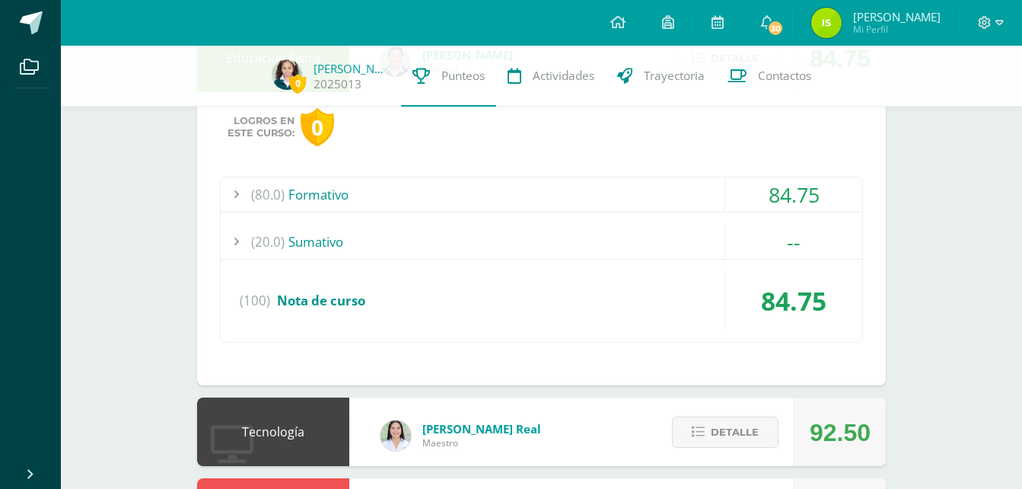 The height and width of the screenshot is (489, 1022). I want to click on a: Contactos, so click(770, 76).